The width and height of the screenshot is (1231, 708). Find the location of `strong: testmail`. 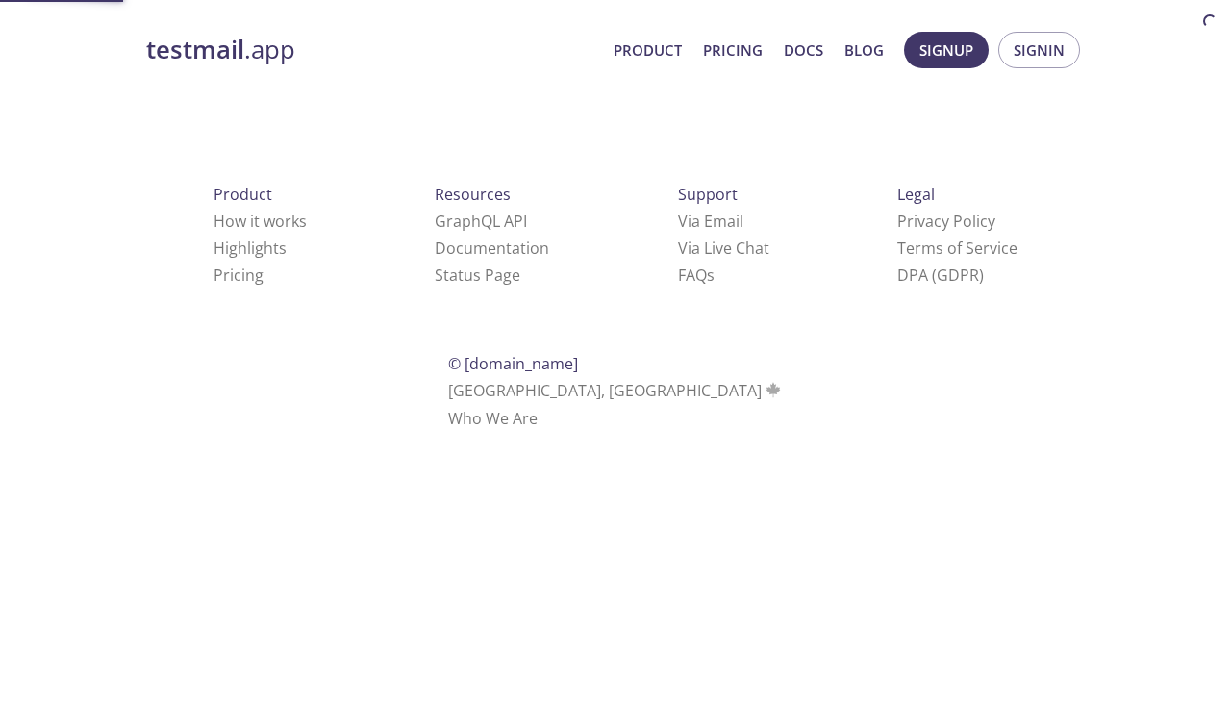

strong: testmail is located at coordinates (195, 49).